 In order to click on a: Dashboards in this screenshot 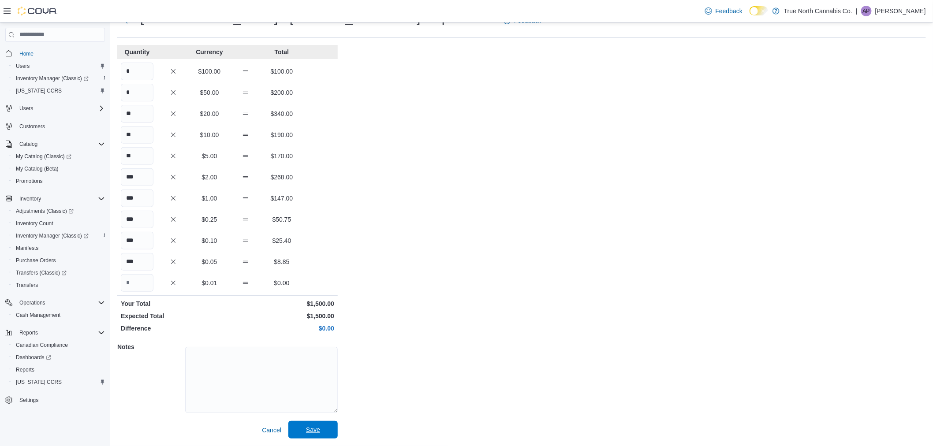, I will do `click(59, 357)`.